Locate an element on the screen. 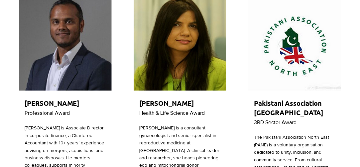 This screenshot has height=167, width=360. span: Health & Life Science Award is located at coordinates (172, 113).